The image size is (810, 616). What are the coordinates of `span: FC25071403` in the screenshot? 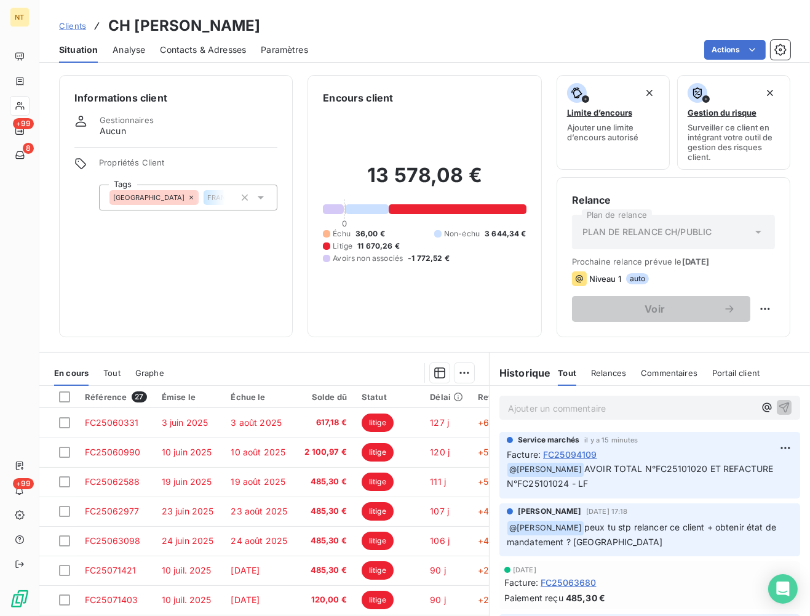 It's located at (111, 599).